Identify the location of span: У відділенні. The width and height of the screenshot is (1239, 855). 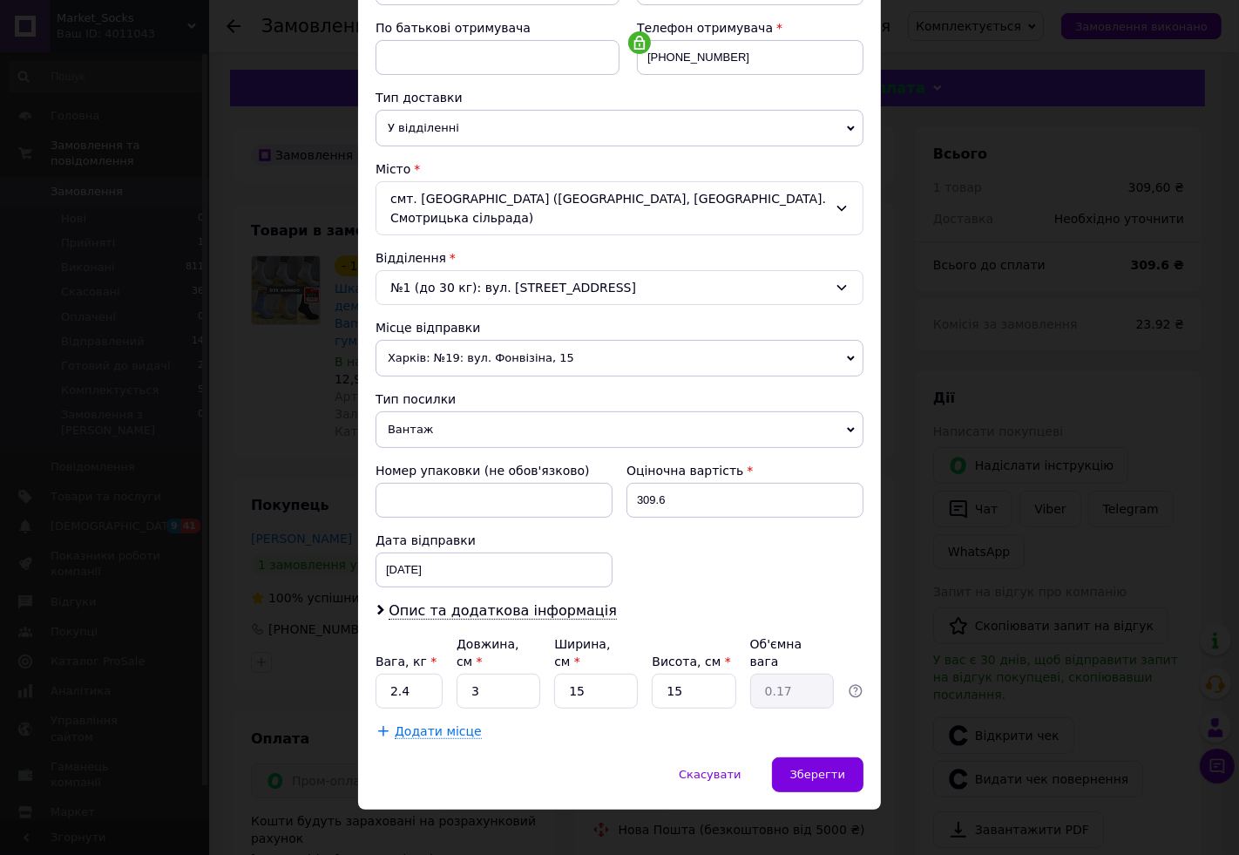
(620, 128).